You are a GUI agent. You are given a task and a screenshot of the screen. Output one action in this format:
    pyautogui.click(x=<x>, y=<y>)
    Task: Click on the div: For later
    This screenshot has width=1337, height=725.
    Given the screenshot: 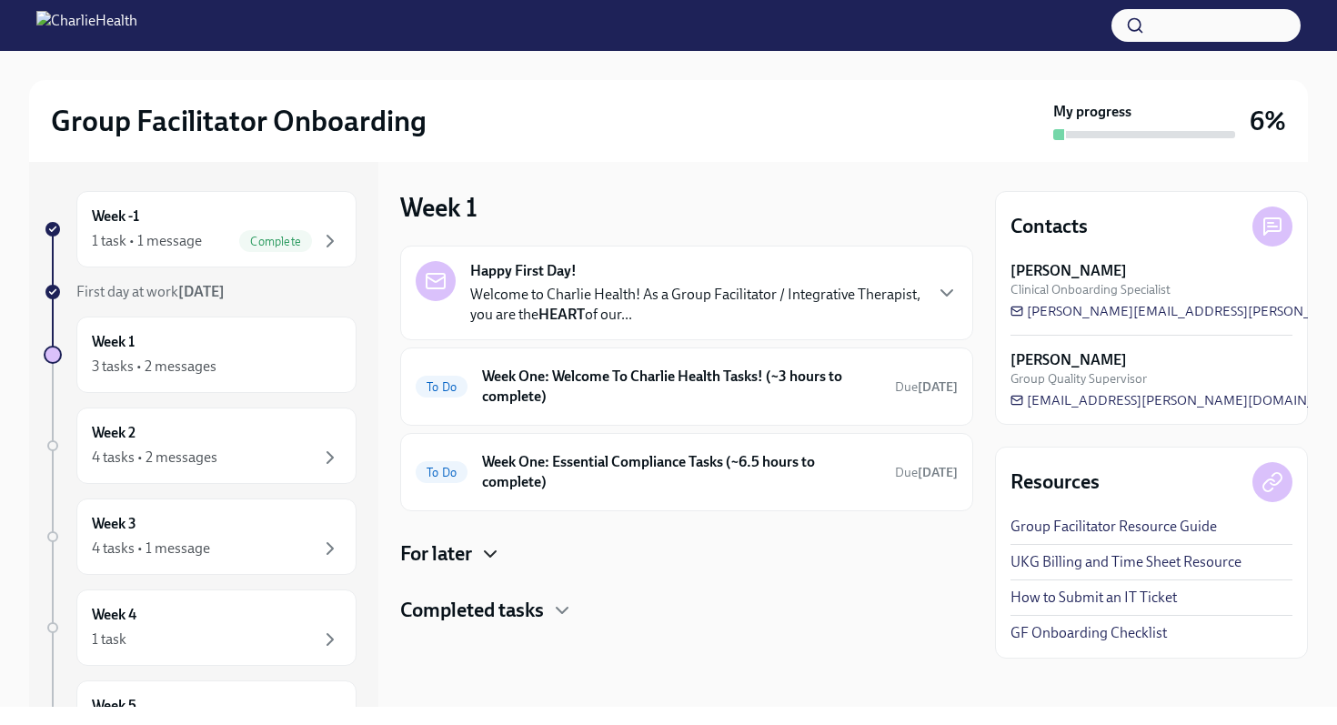 What is the action you would take?
    pyautogui.click(x=687, y=554)
    